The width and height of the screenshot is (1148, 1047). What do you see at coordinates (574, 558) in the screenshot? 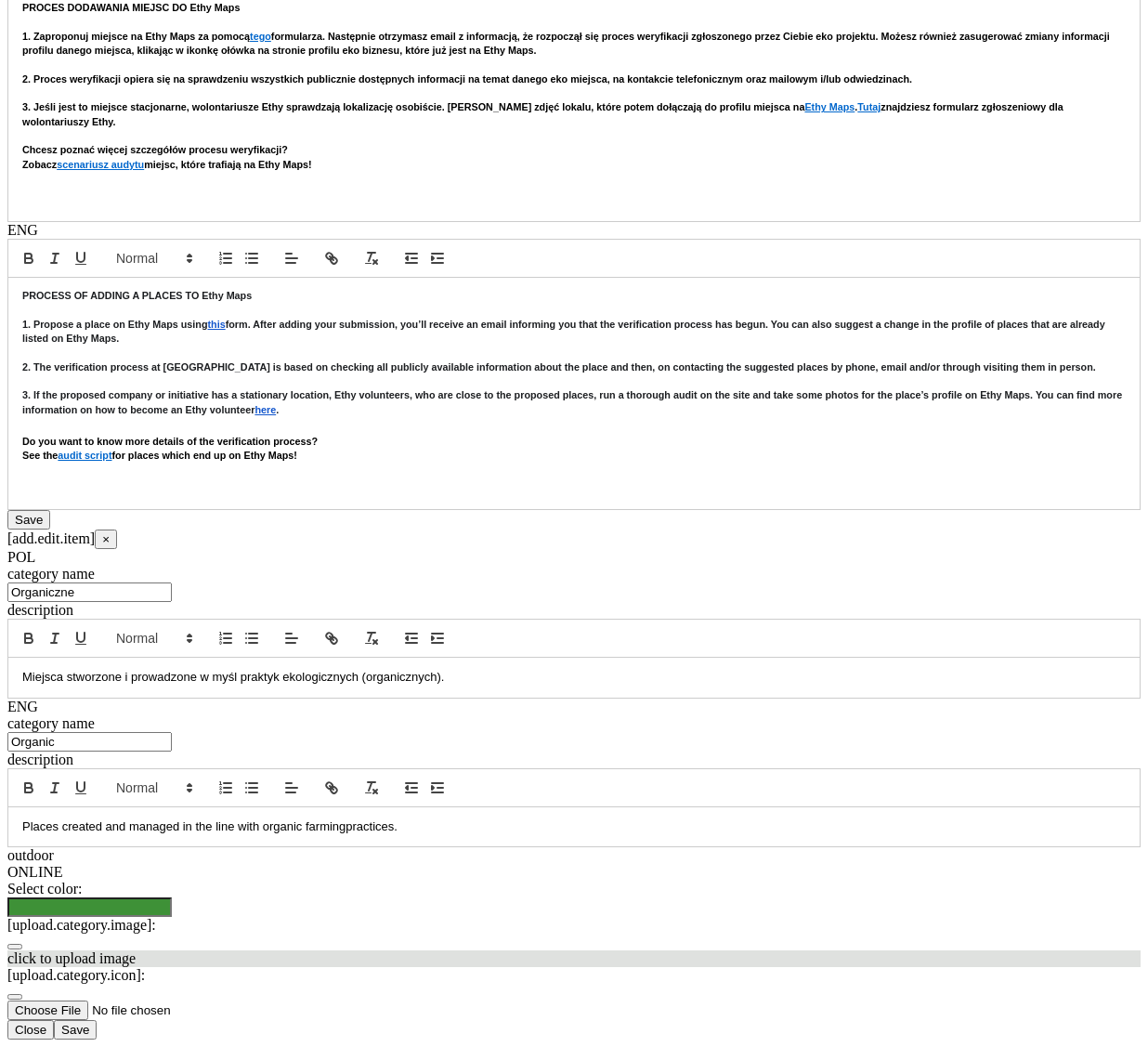
I see `div: POL` at bounding box center [574, 558].